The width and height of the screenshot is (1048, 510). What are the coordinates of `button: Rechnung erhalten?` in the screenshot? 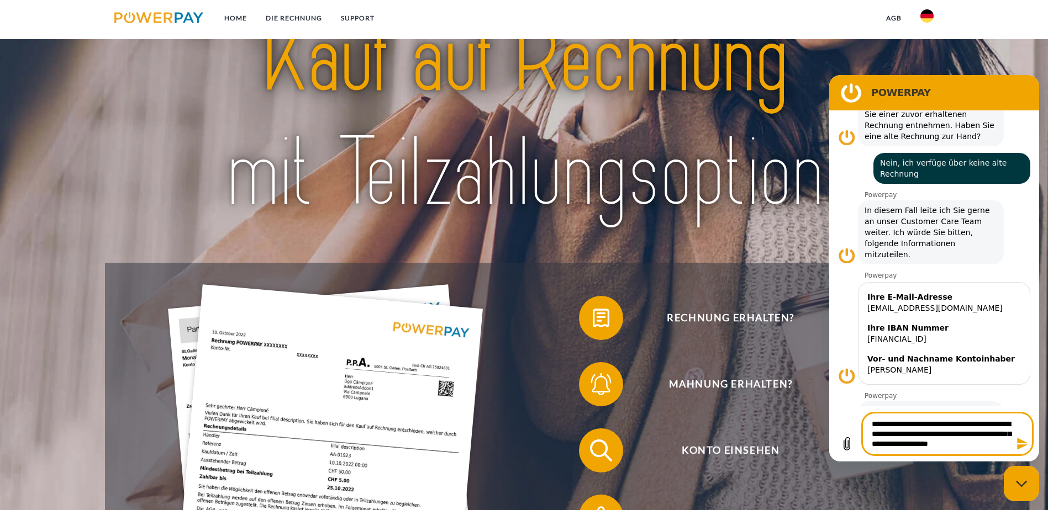 It's located at (722, 318).